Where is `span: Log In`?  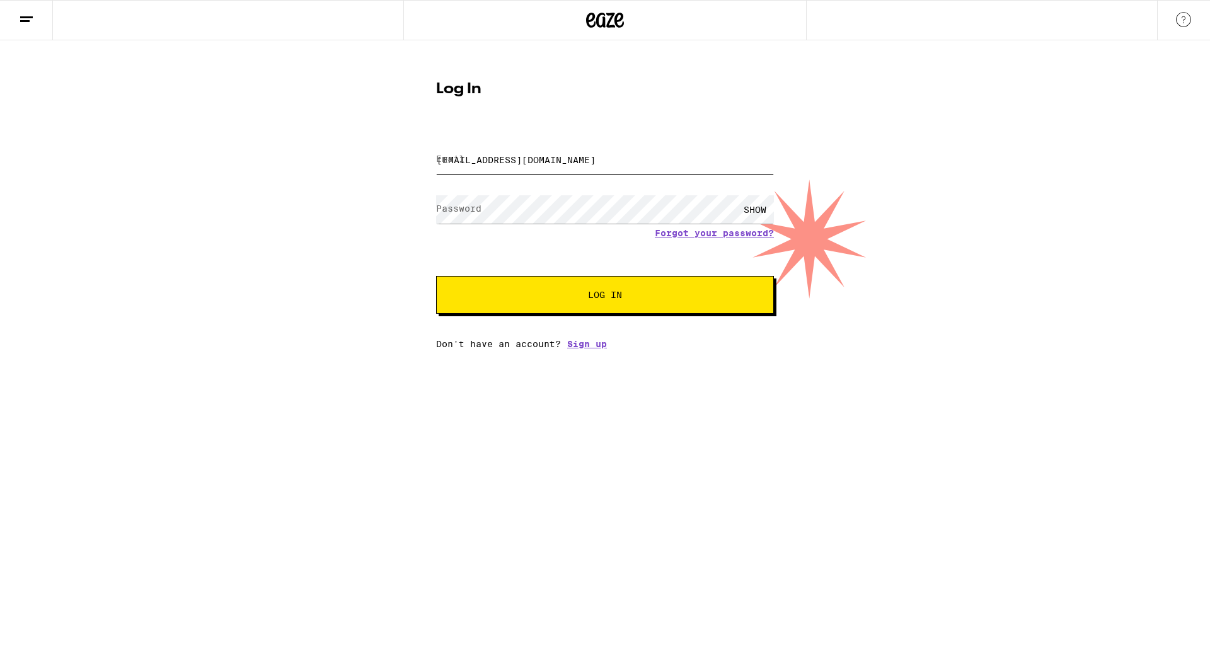 span: Log In is located at coordinates (605, 295).